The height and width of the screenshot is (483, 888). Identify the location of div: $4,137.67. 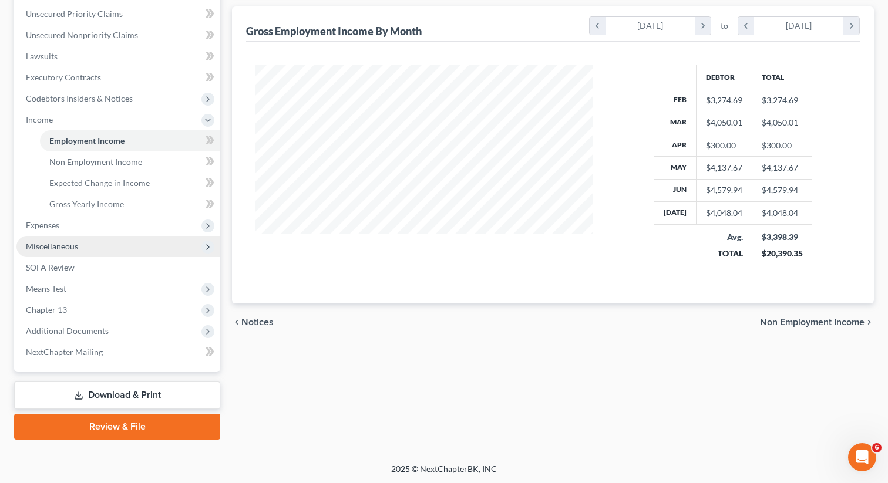
(724, 168).